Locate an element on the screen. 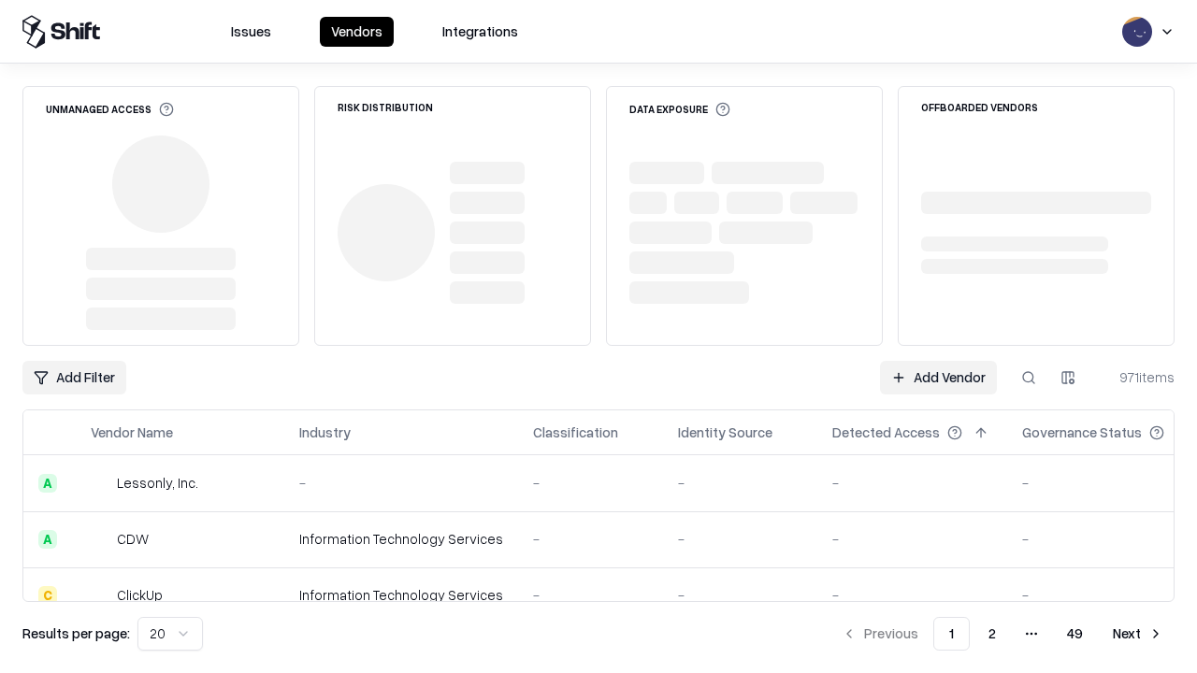 This screenshot has width=1197, height=673. div: Lessonly, Inc. is located at coordinates (157, 483).